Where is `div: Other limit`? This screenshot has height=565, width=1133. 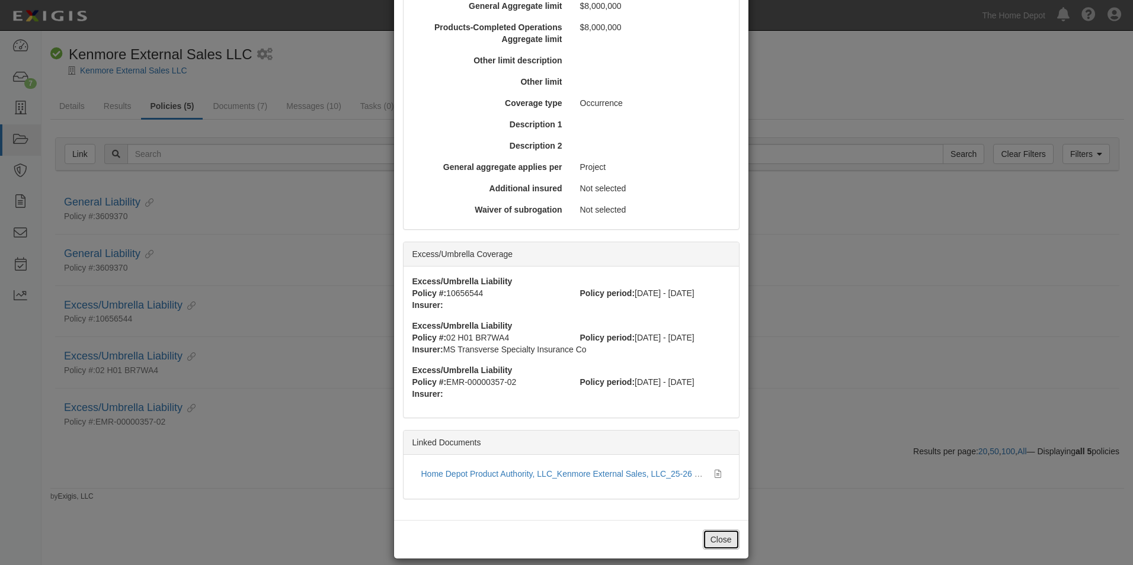
div: Other limit is located at coordinates (490, 82).